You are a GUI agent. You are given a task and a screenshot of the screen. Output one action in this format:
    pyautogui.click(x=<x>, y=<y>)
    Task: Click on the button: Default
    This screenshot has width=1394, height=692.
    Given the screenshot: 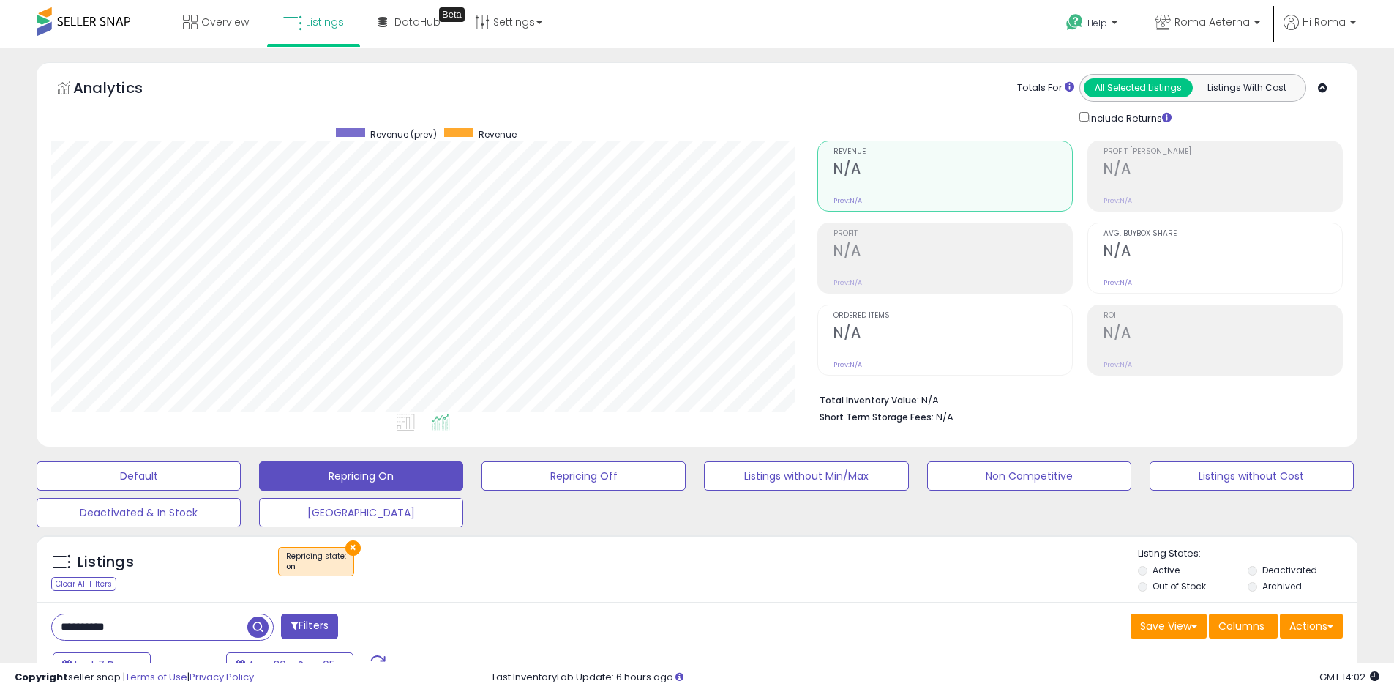 What is the action you would take?
    pyautogui.click(x=138, y=476)
    